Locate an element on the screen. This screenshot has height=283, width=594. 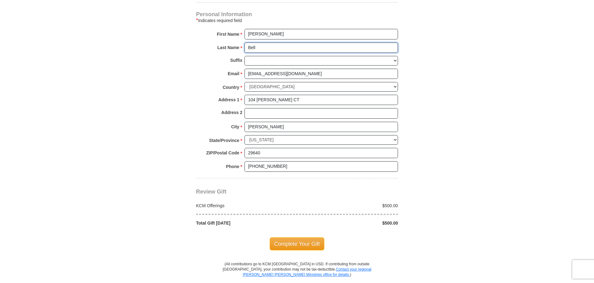
div: Indicates required field is located at coordinates (297, 20).